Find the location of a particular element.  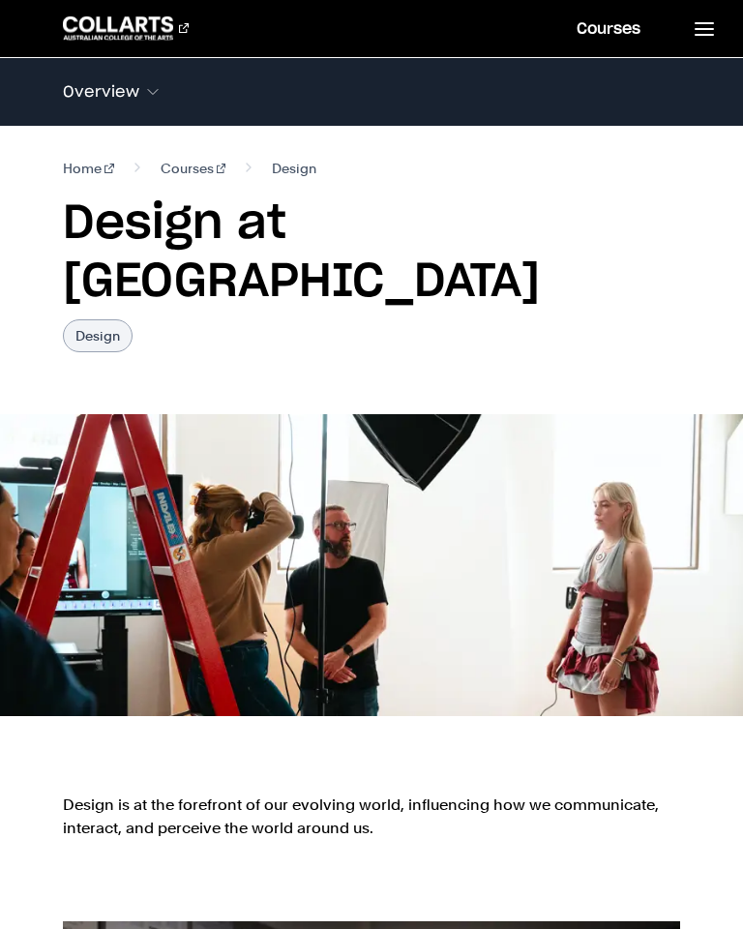

button: Overview is located at coordinates (371, 92).